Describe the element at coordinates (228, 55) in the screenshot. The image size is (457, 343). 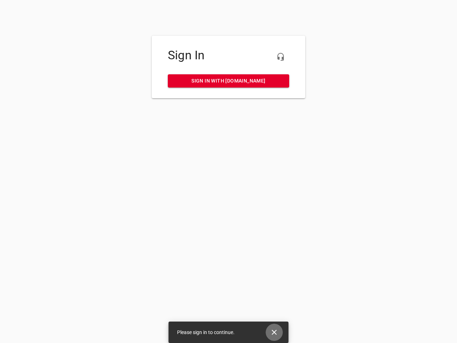
I see `h4: Sign In` at that location.